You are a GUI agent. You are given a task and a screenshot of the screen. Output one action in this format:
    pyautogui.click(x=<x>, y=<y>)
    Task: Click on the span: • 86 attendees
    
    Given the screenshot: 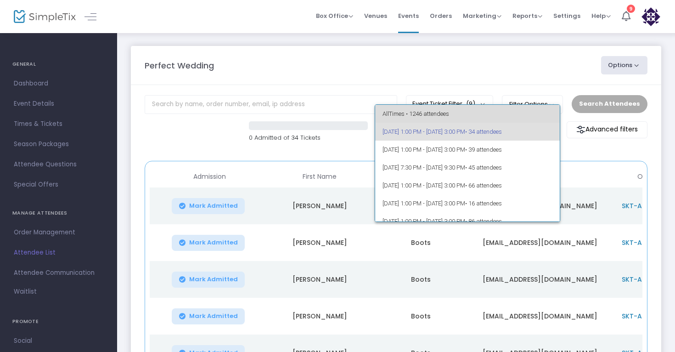 What is the action you would take?
    pyautogui.click(x=484, y=221)
    